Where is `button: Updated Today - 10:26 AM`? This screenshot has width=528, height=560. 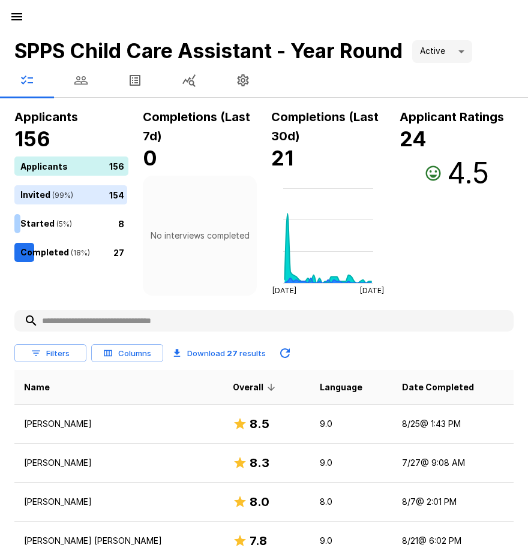
button: Updated Today - 10:26 AM is located at coordinates (285, 353).